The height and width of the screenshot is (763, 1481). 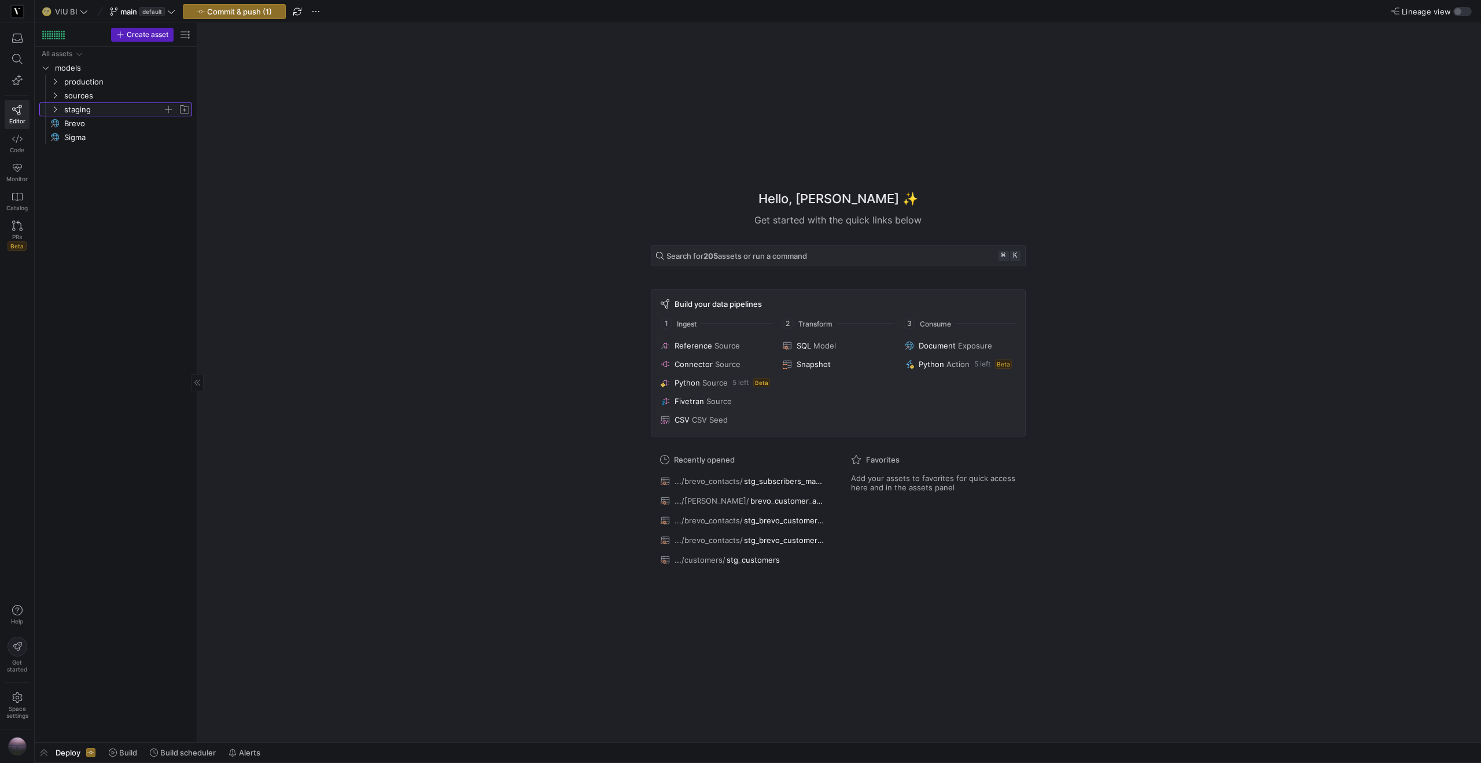 What do you see at coordinates (1426, 12) in the screenshot?
I see `span: Lineage view` at bounding box center [1426, 12].